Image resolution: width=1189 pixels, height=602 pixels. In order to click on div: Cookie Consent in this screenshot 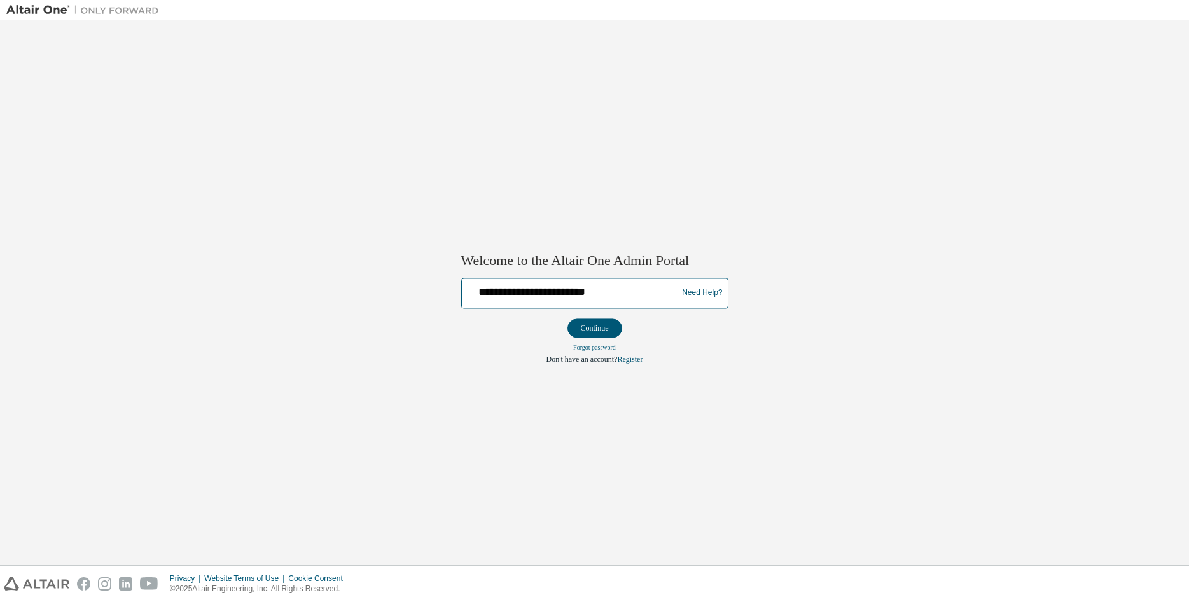, I will do `click(319, 579)`.